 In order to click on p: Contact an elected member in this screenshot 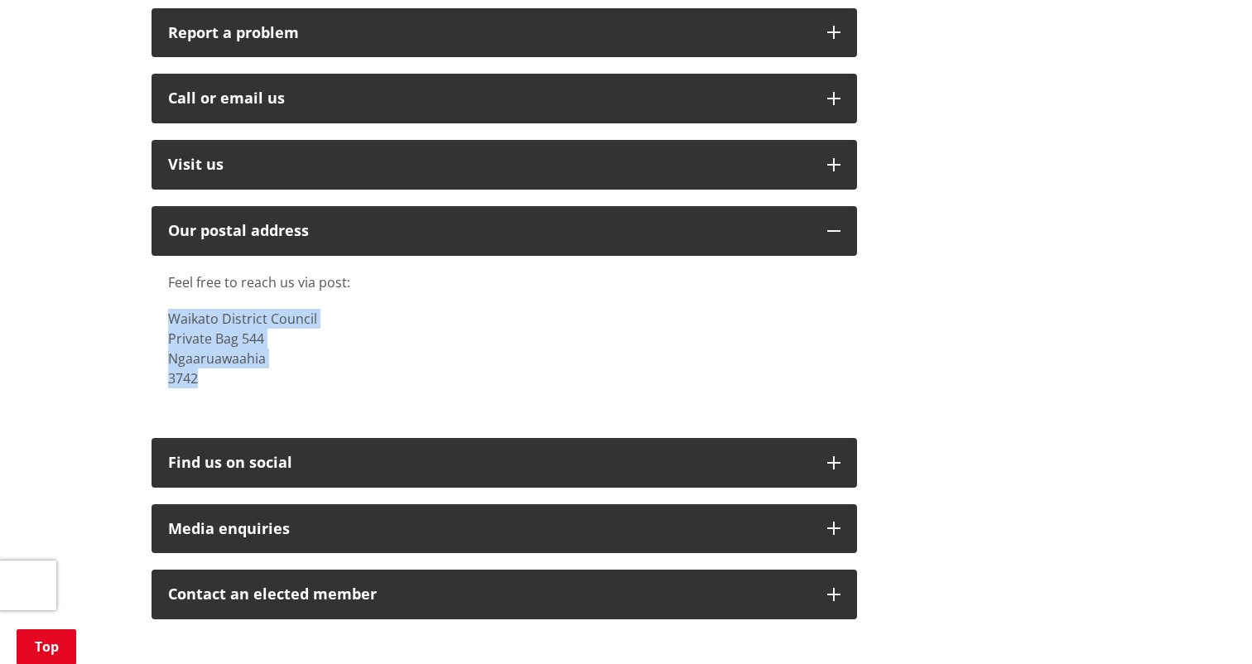, I will do `click(489, 595)`.